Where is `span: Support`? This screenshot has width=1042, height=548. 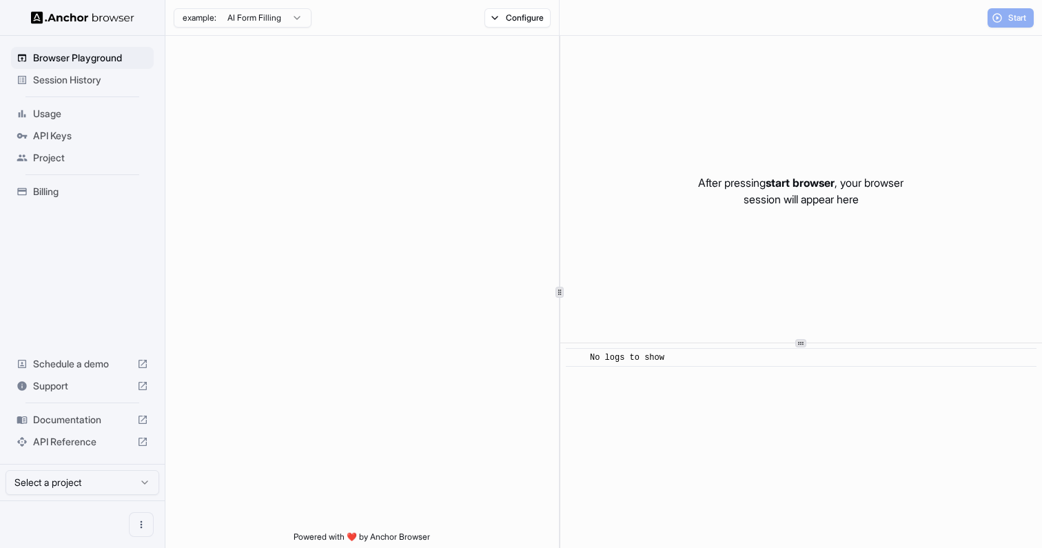 span: Support is located at coordinates (82, 386).